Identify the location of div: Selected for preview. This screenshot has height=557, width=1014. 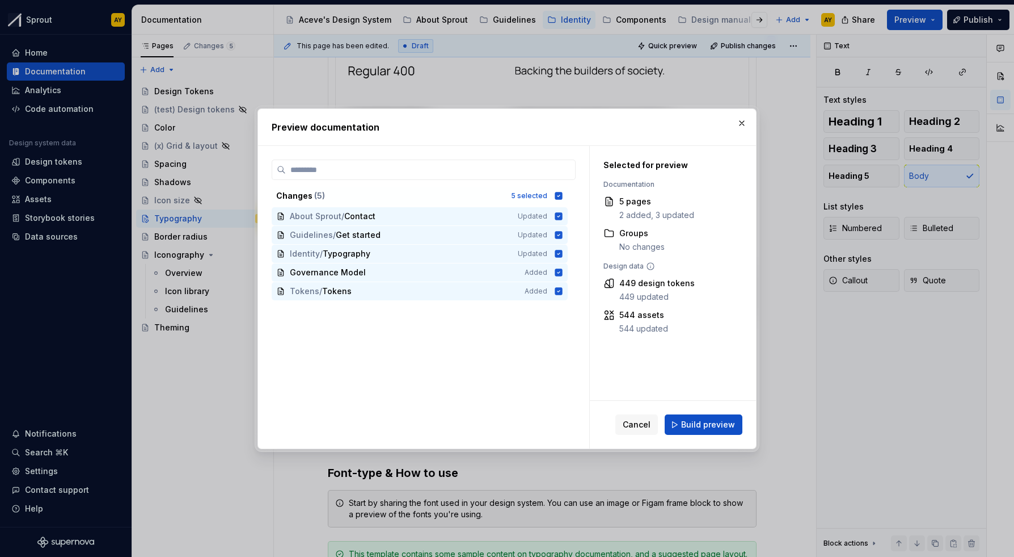
(670, 165).